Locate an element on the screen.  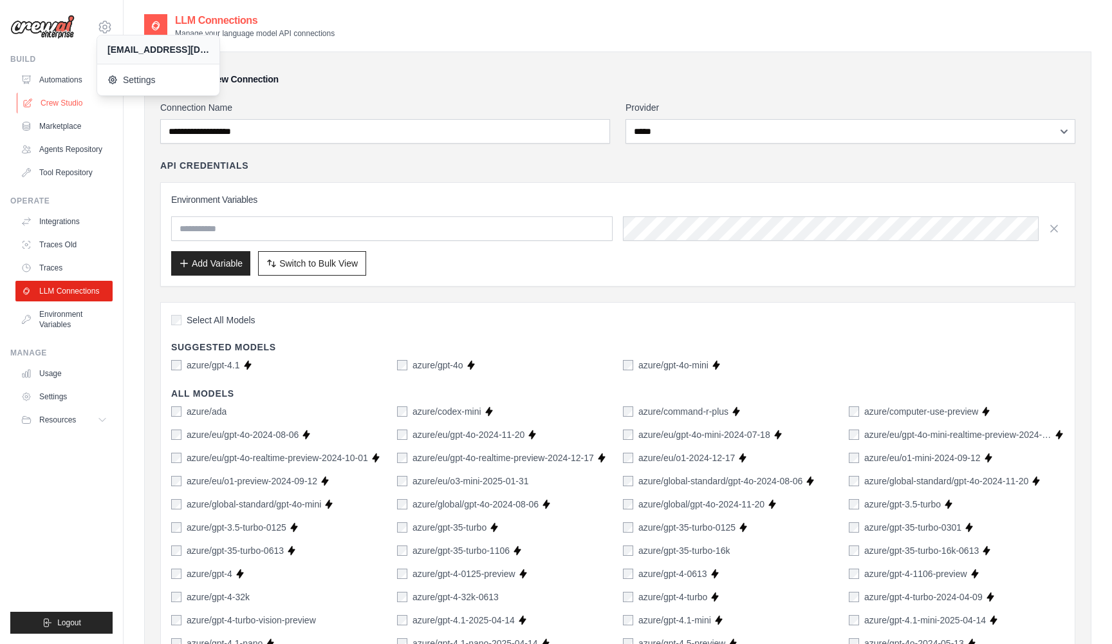
label: azure/gpt-4-turbo-2024-04-09 is located at coordinates (923, 597).